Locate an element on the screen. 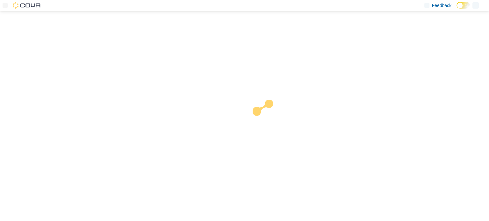  span: Feedback is located at coordinates (442, 5).